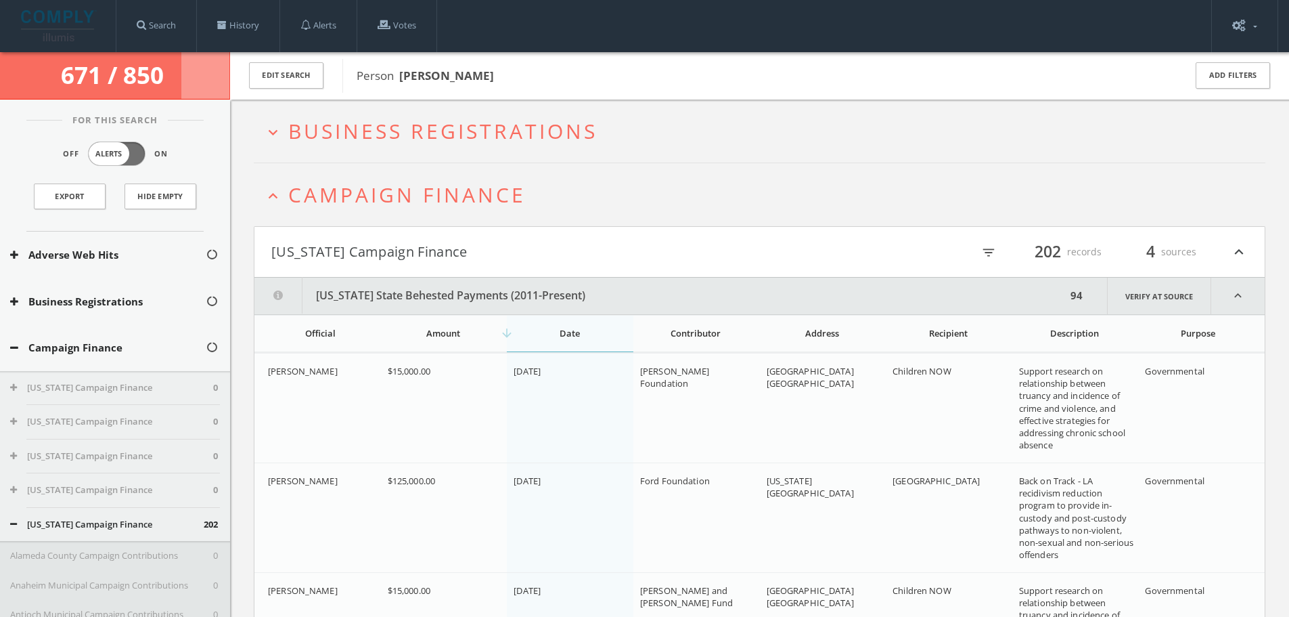 This screenshot has height=617, width=1289. I want to click on div: 94, so click(1077, 296).